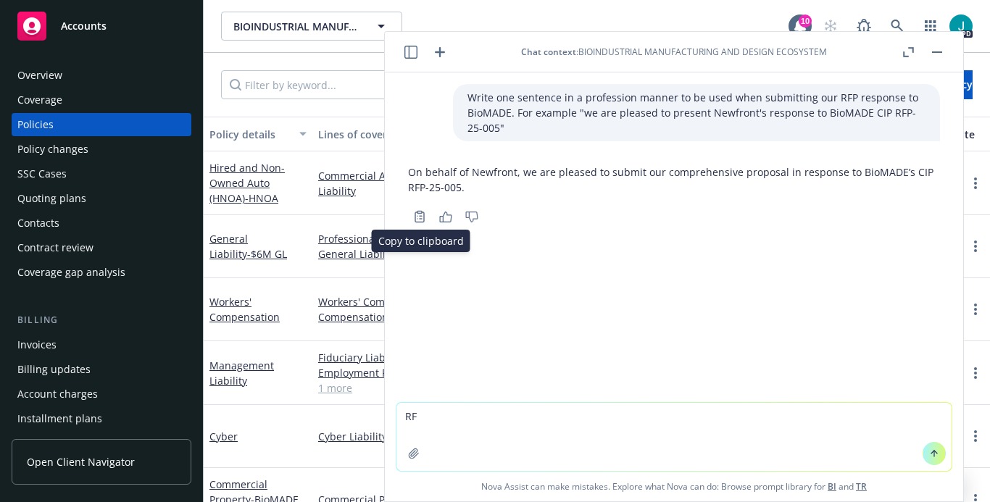  What do you see at coordinates (101, 125) in the screenshot?
I see `a: Policies` at bounding box center [101, 125].